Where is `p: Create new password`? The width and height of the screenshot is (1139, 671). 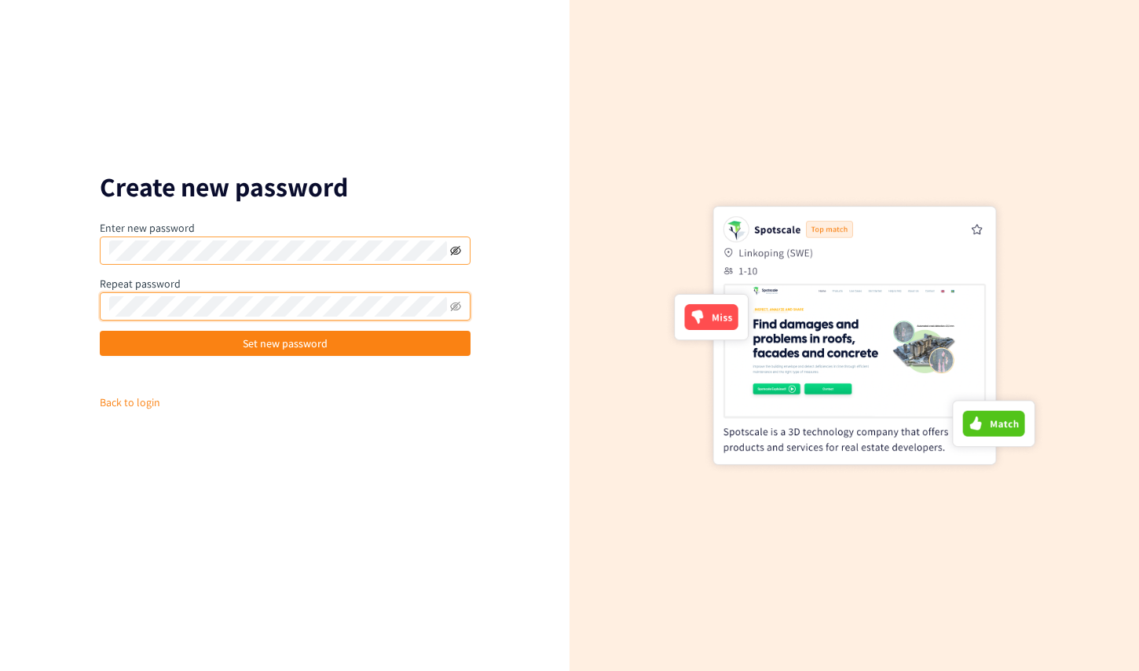
p: Create new password is located at coordinates (285, 187).